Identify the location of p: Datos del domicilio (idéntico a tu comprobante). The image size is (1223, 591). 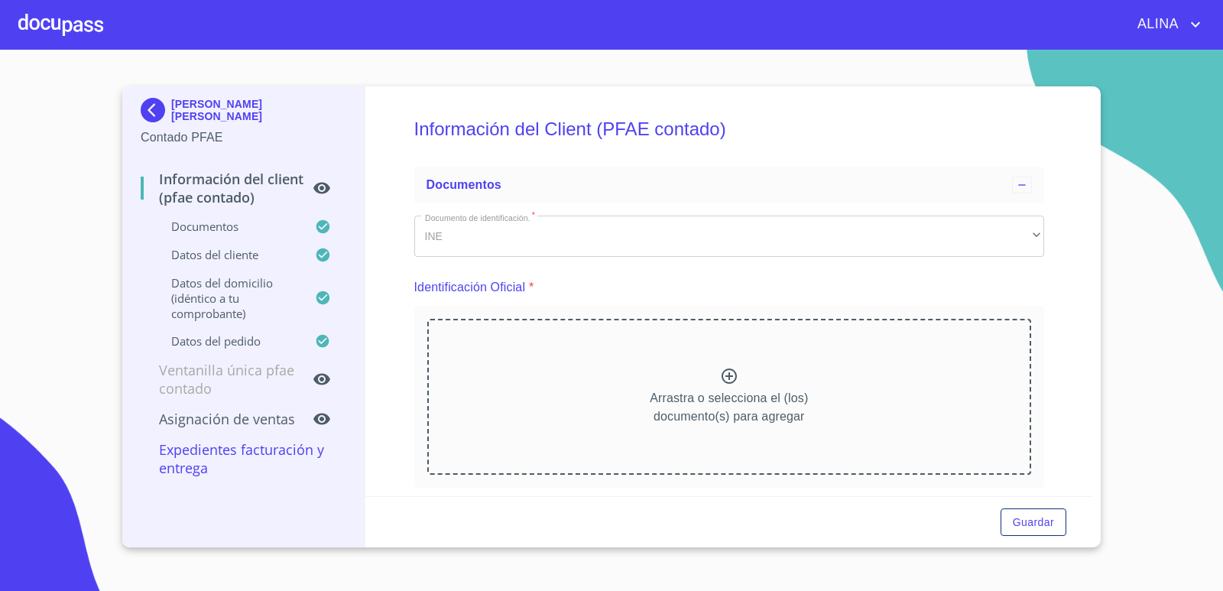
(228, 298).